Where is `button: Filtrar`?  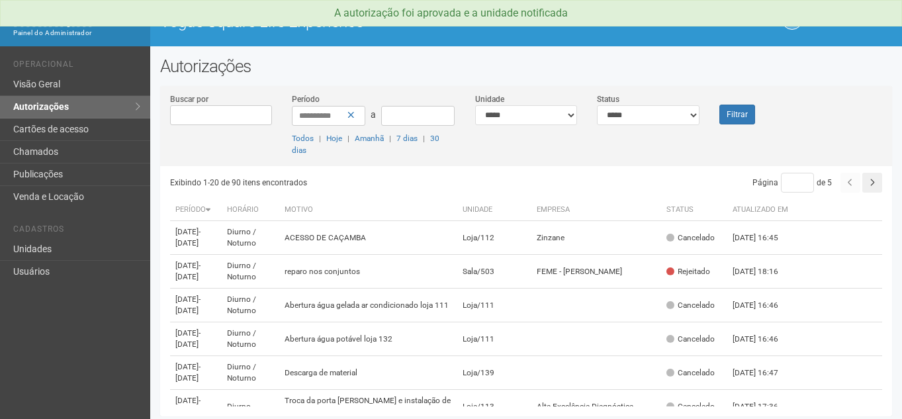
button: Filtrar is located at coordinates (737, 114).